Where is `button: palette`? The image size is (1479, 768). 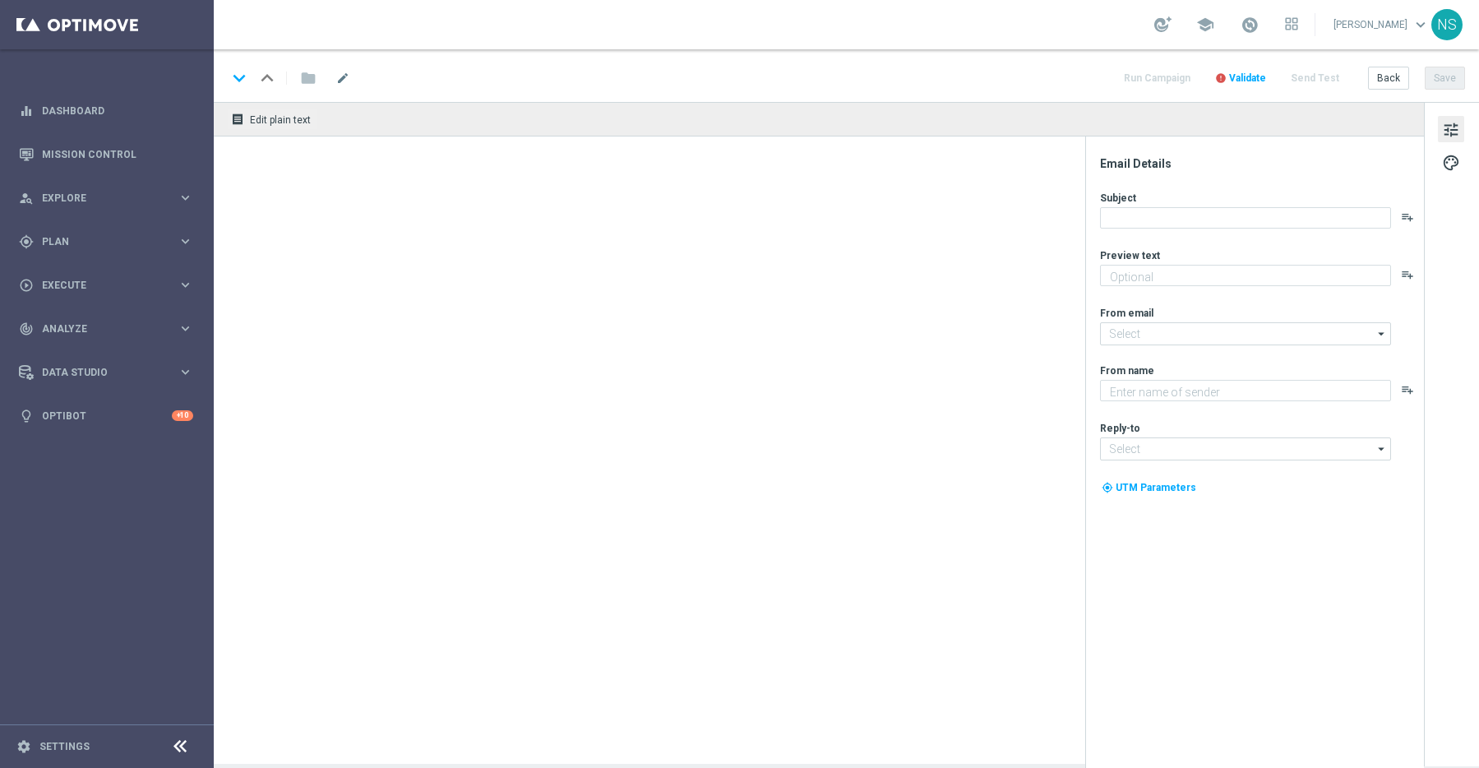 button: palette is located at coordinates (1451, 162).